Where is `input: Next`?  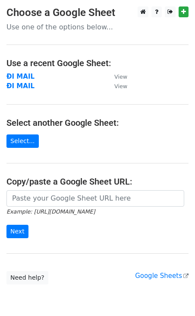 input: Next is located at coordinates (17, 231).